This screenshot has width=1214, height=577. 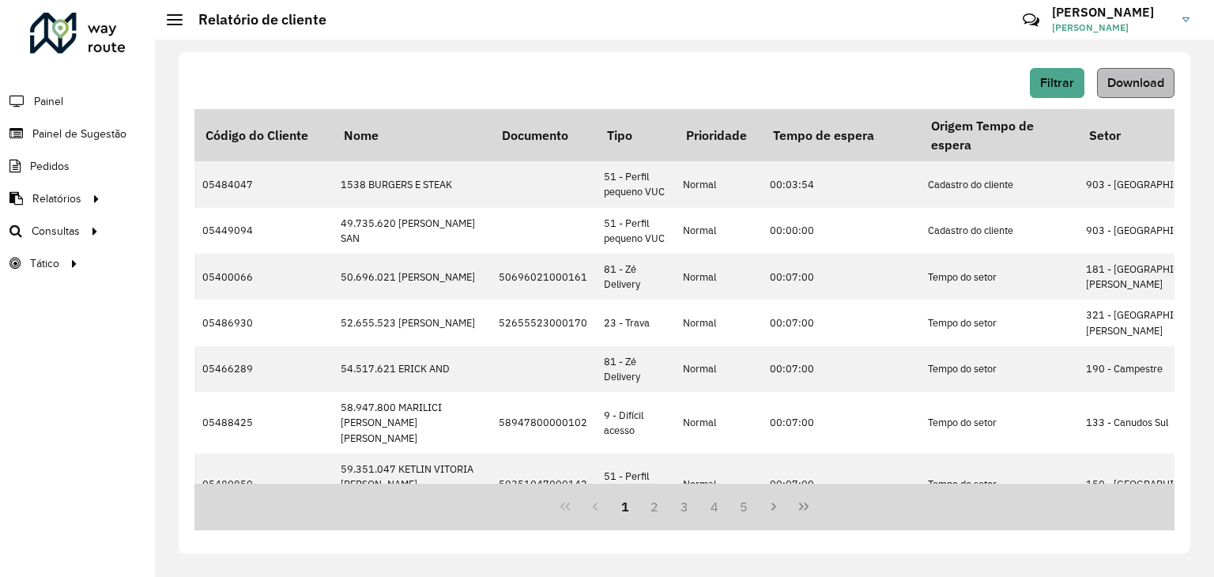 What do you see at coordinates (44, 263) in the screenshot?
I see `span: Tático` at bounding box center [44, 263].